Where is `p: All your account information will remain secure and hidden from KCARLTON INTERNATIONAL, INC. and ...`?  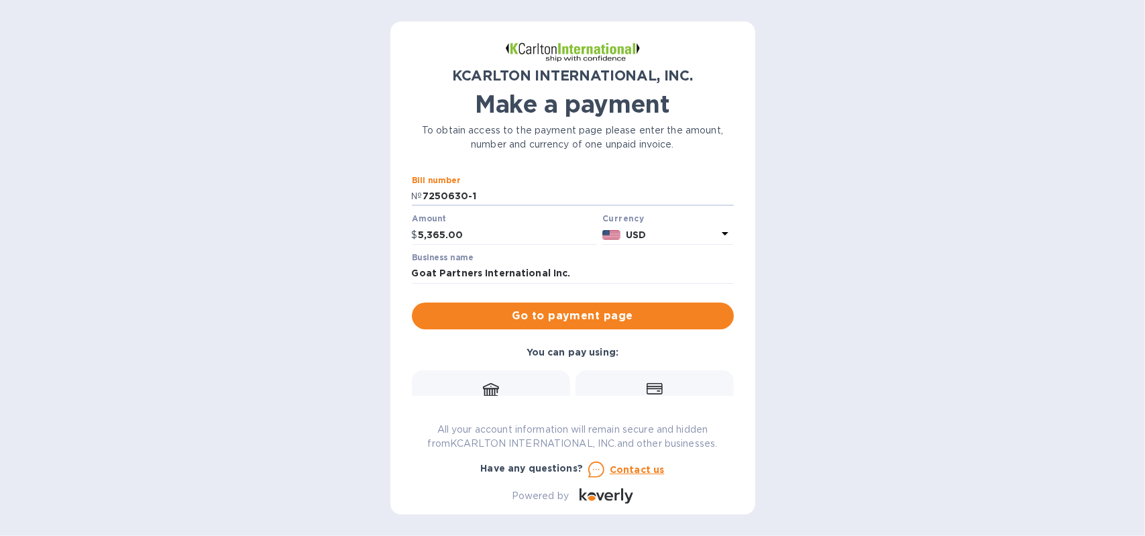 p: All your account information will remain secure and hidden from KCARLTON INTERNATIONAL, INC. and ... is located at coordinates (573, 437).